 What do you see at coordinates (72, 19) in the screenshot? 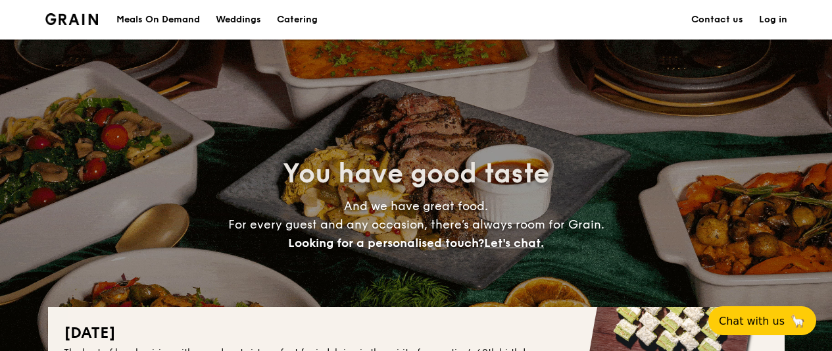
I see `a: Logotype` at bounding box center [72, 19].